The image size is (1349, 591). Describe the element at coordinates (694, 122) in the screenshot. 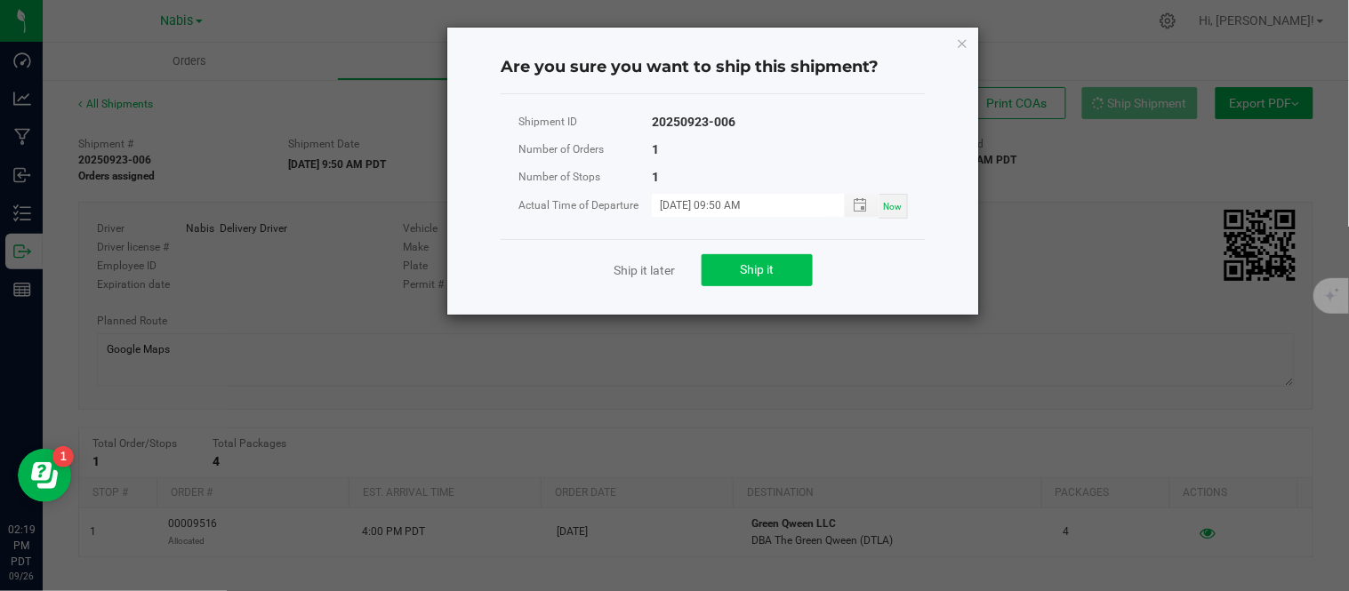

I see `div: 20250923-006` at that location.